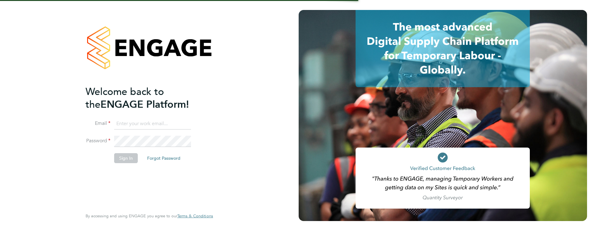  Describe the element at coordinates (126, 158) in the screenshot. I see `button: Sign In` at that location.